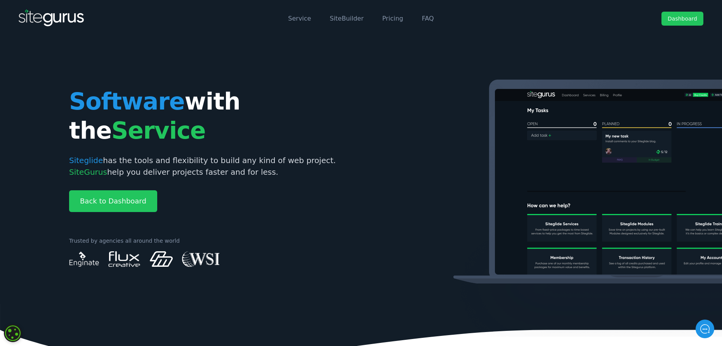 The height and width of the screenshot is (346, 722). What do you see at coordinates (88, 172) in the screenshot?
I see `span: SiteGurus` at bounding box center [88, 172].